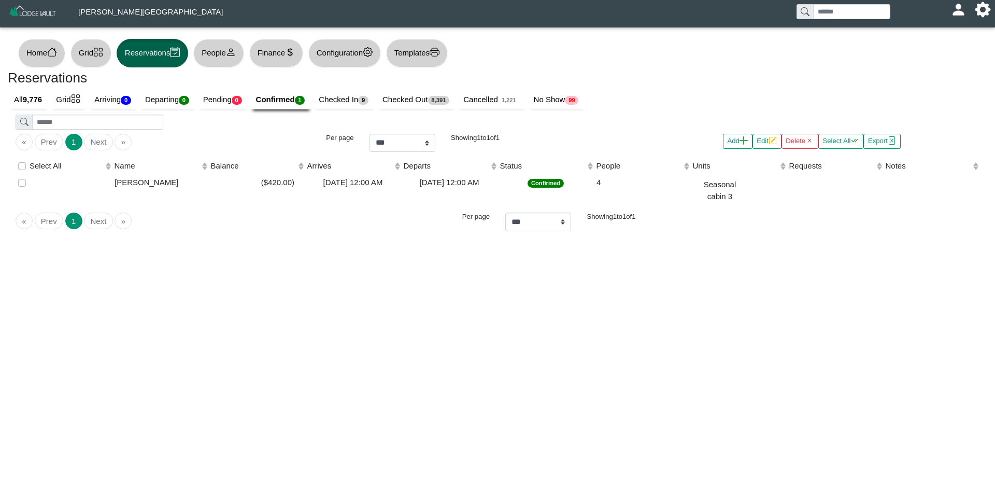 Image resolution: width=995 pixels, height=490 pixels. Describe the element at coordinates (492, 100) in the screenshot. I see `a: Cancelled1,221` at that location.